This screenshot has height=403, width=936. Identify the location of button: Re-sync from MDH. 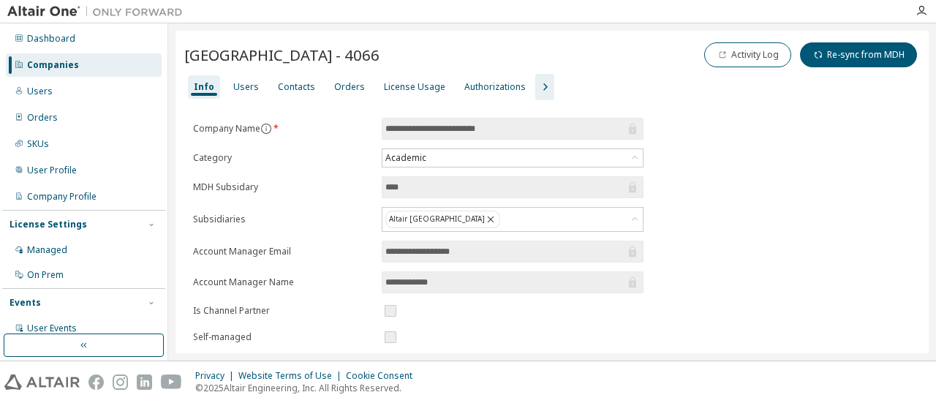
(858, 55).